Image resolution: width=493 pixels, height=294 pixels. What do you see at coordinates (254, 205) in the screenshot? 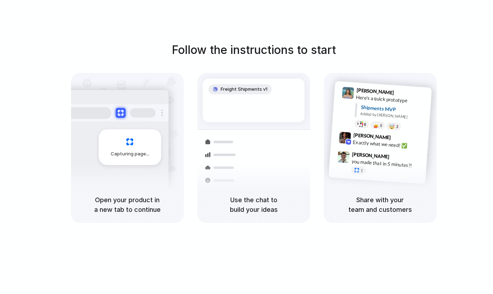
I see `h5: Use the chat to build your ideas` at bounding box center [254, 205].